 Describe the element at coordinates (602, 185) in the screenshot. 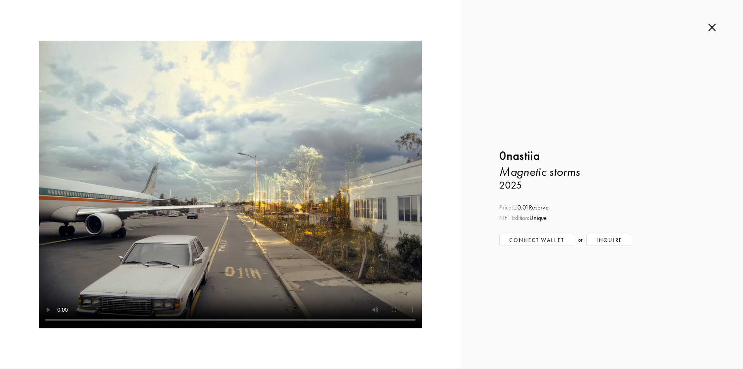

I see `h3: 2025` at that location.